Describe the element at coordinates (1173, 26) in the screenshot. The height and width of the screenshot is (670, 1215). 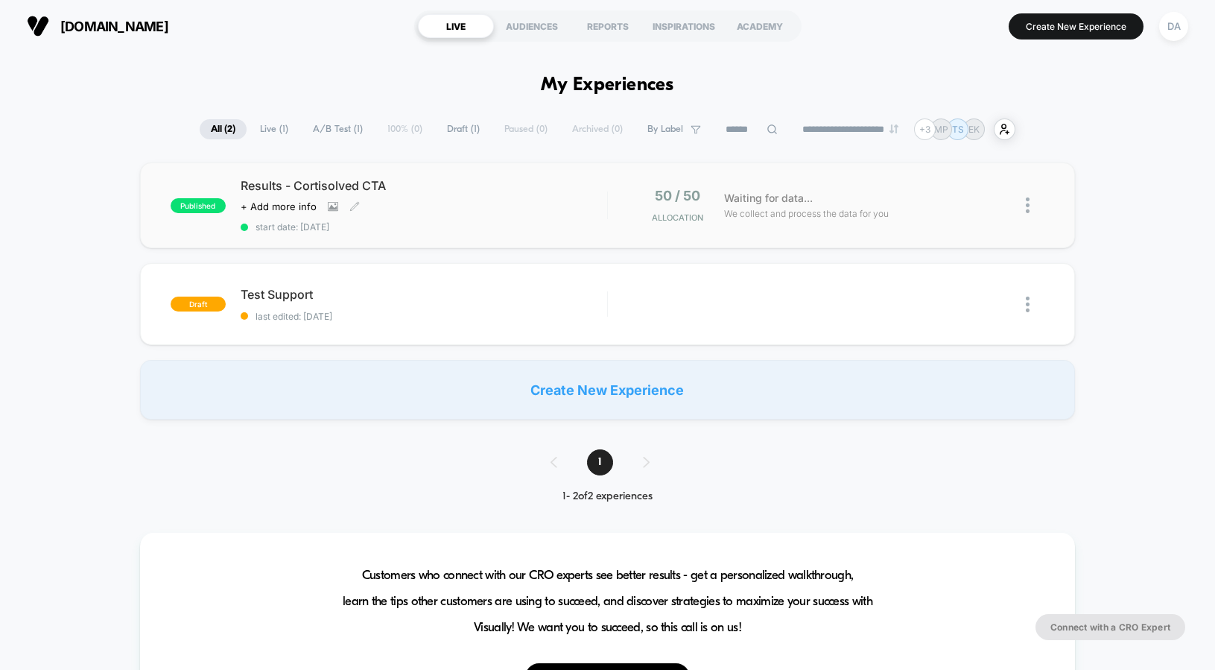
I see `div: DA` at that location.